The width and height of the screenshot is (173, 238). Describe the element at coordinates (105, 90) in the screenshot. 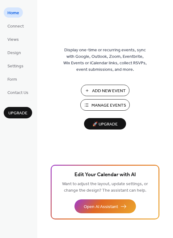

I see `button: Add New Event` at that location.